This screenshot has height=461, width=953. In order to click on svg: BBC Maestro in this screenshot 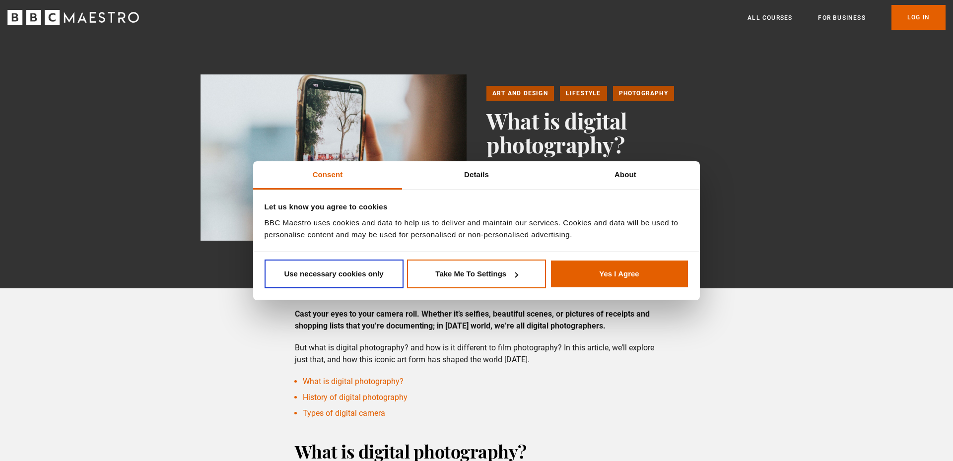, I will do `click(73, 17)`.